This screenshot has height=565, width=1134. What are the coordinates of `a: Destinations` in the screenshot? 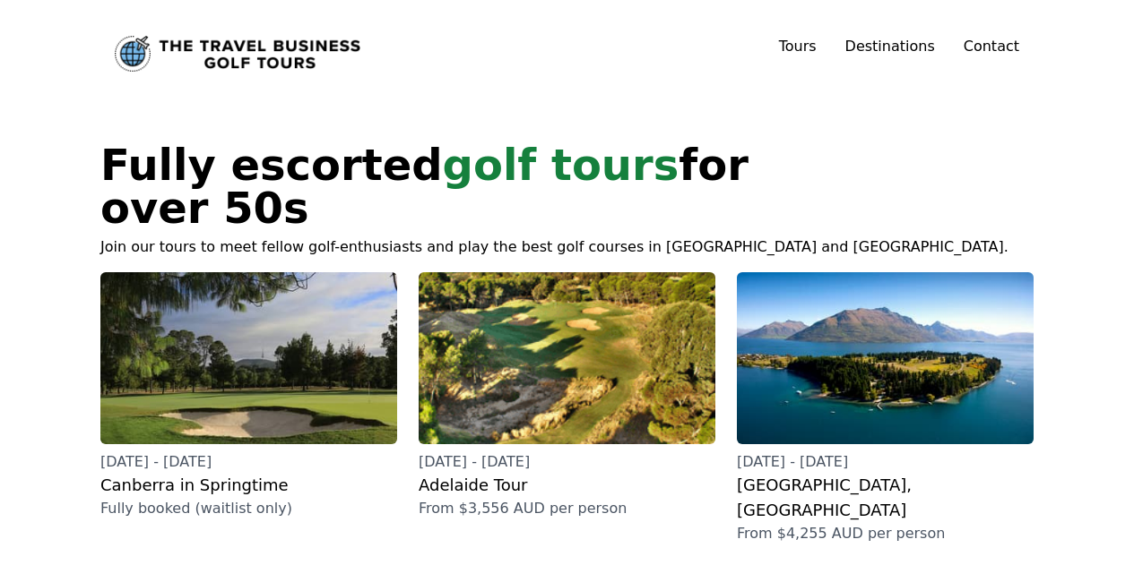 It's located at (890, 46).